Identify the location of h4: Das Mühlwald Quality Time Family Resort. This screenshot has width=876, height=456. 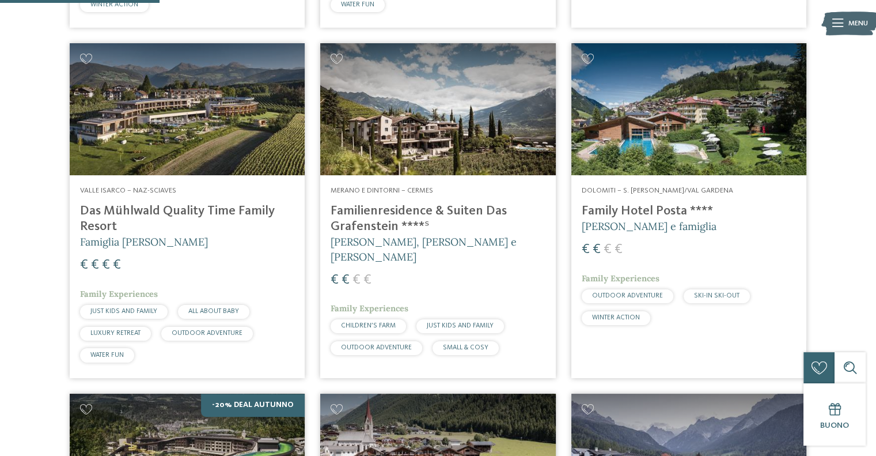
(187, 219).